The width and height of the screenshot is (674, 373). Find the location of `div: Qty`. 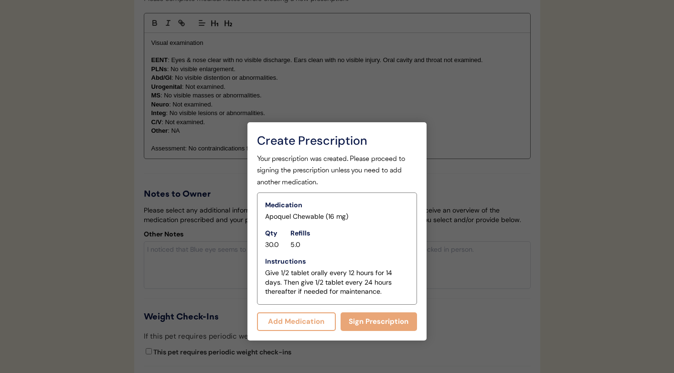

div: Qty is located at coordinates (271, 234).